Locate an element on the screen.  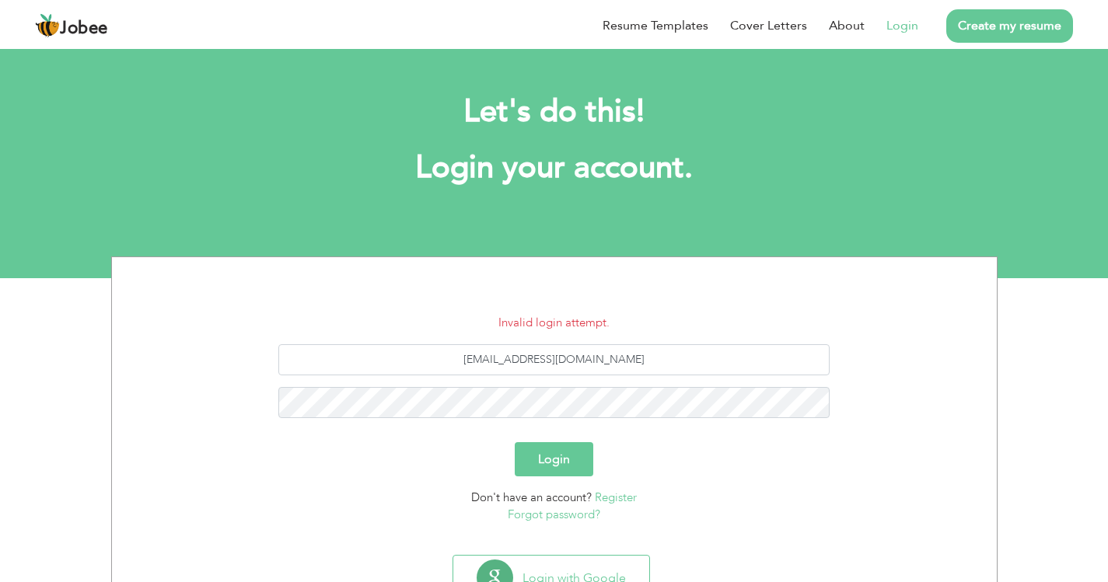
a: Resume Templates is located at coordinates (655, 26).